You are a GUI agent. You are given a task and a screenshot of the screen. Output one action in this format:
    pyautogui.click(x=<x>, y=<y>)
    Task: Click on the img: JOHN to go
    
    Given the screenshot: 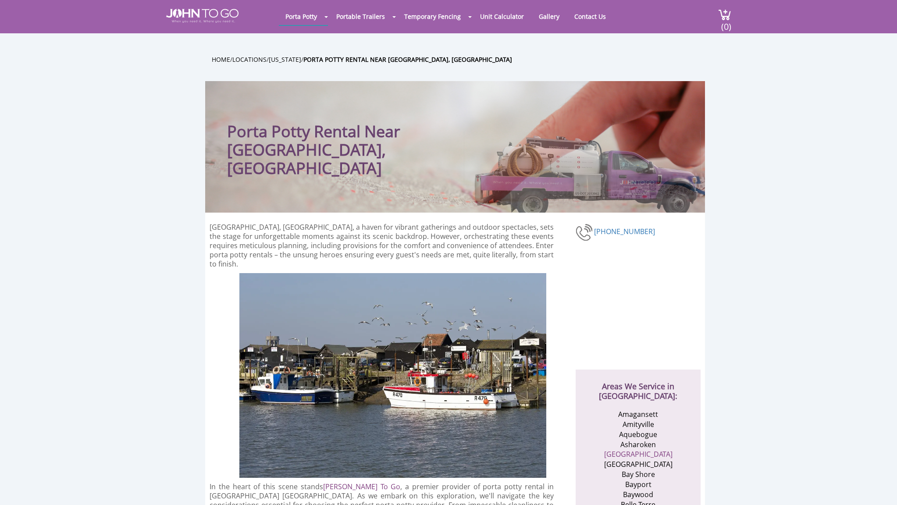 What is the action you would take?
    pyautogui.click(x=202, y=16)
    